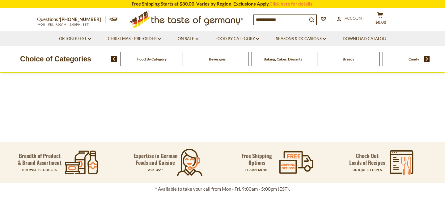 This screenshot has width=445, height=212. I want to click on a: Click here for details., so click(291, 4).